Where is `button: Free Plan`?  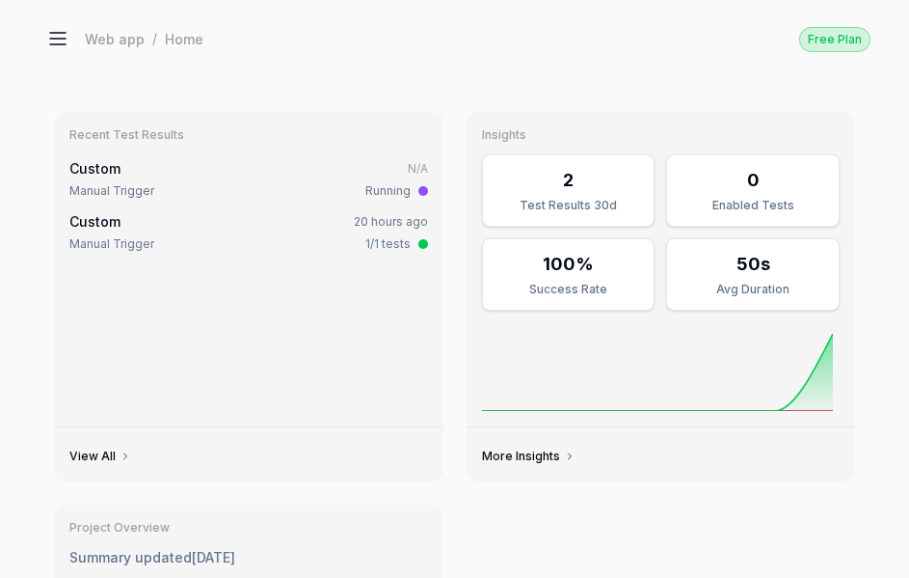
button: Free Plan is located at coordinates (835, 39).